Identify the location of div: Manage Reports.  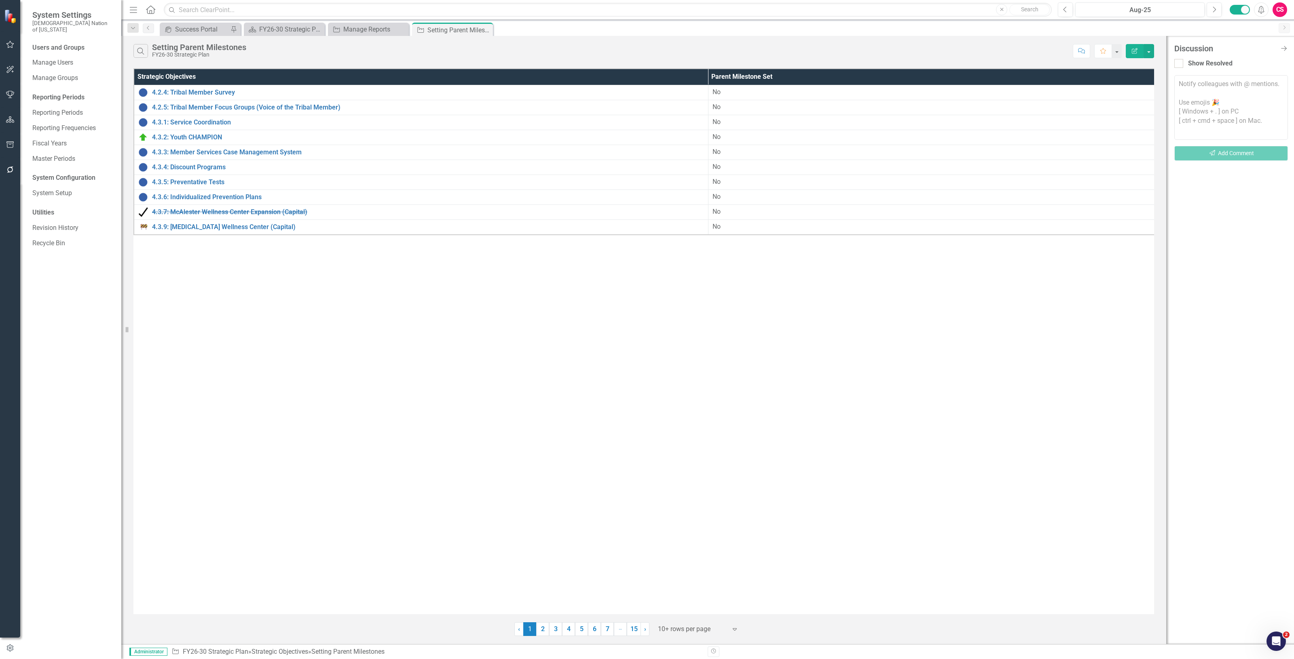
(375, 29).